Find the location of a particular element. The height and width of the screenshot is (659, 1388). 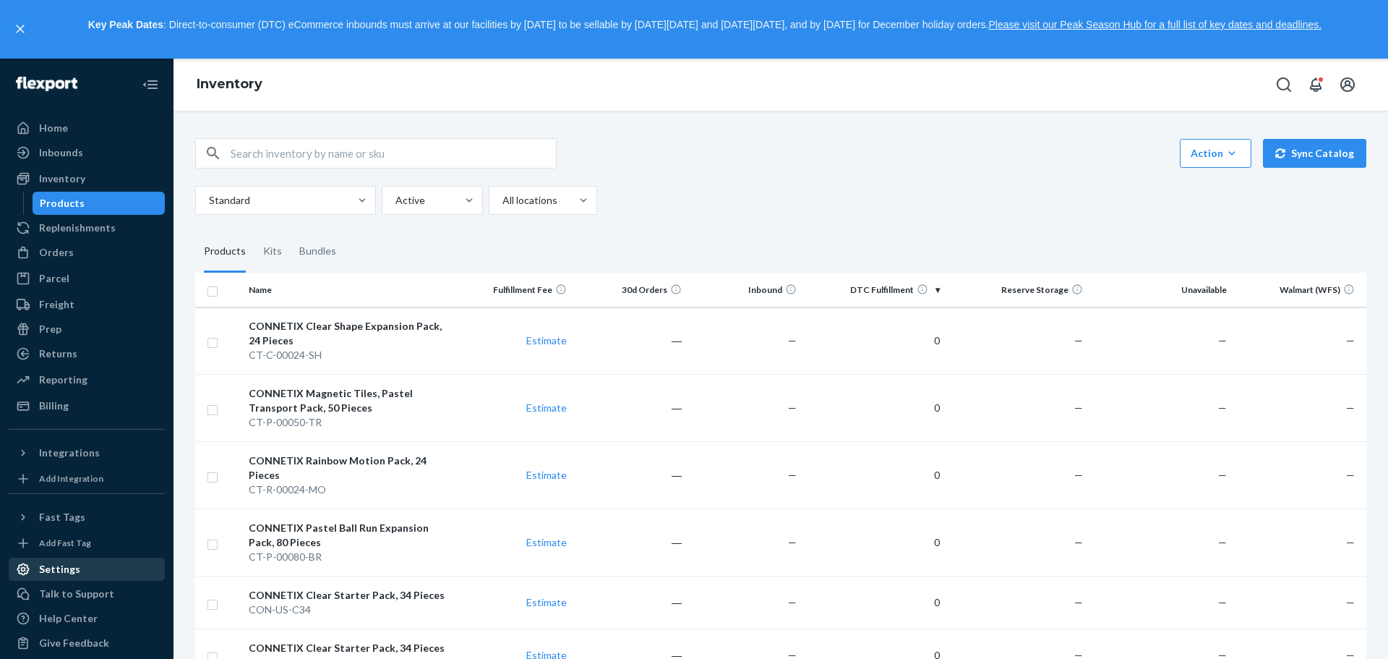

button: Integrations is located at coordinates (87, 453).